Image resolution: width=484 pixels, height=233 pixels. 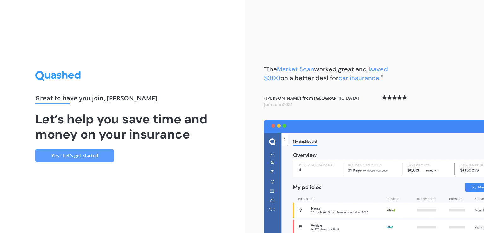 I want to click on span: saved $300, so click(x=326, y=73).